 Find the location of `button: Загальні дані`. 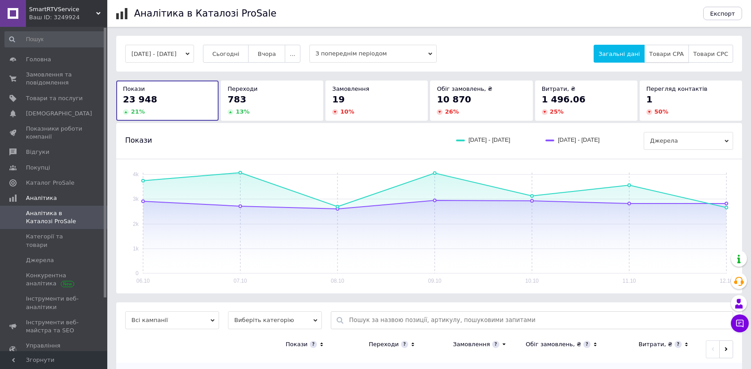

button: Загальні дані is located at coordinates (619, 54).